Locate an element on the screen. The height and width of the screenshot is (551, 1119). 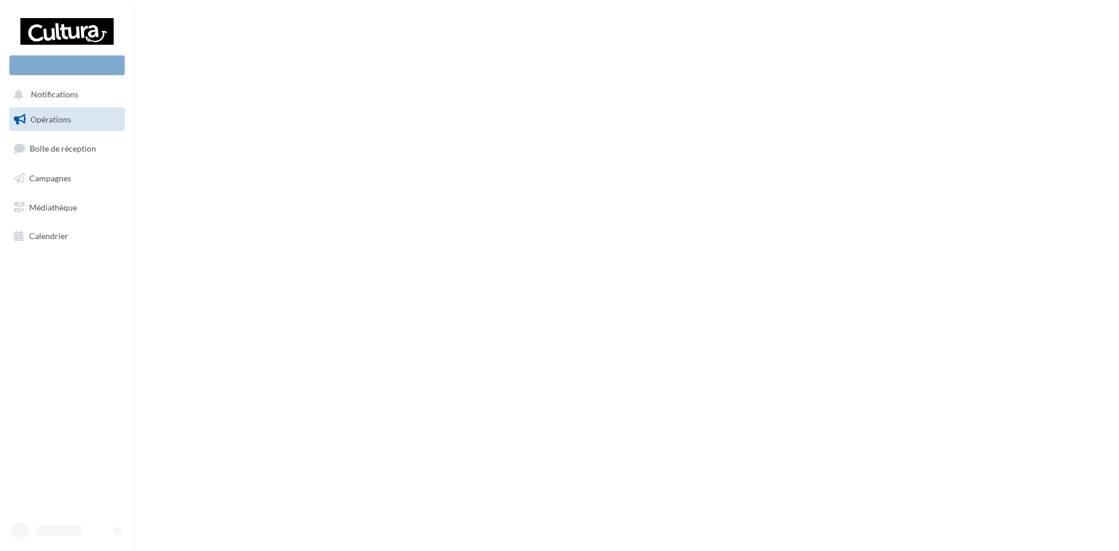
span: Campagnes is located at coordinates (50, 178).